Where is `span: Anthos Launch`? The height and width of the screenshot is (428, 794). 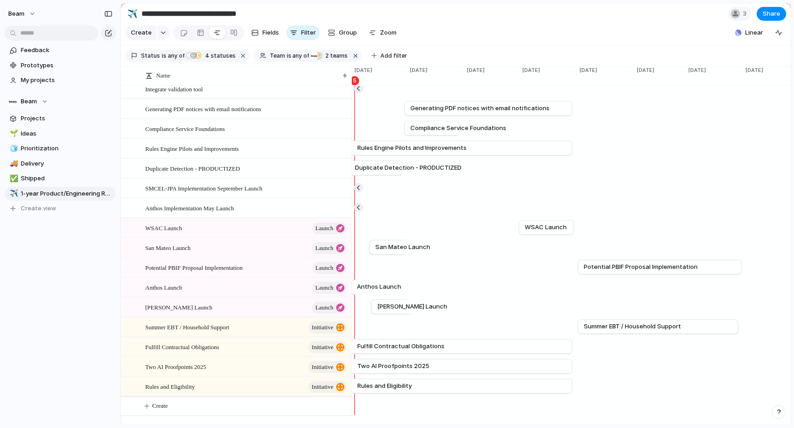 span: Anthos Launch is located at coordinates (164, 287).